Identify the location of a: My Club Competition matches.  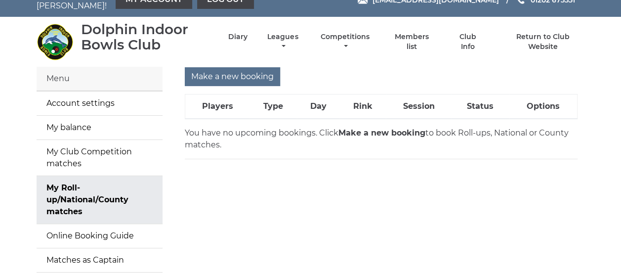
(99, 158).